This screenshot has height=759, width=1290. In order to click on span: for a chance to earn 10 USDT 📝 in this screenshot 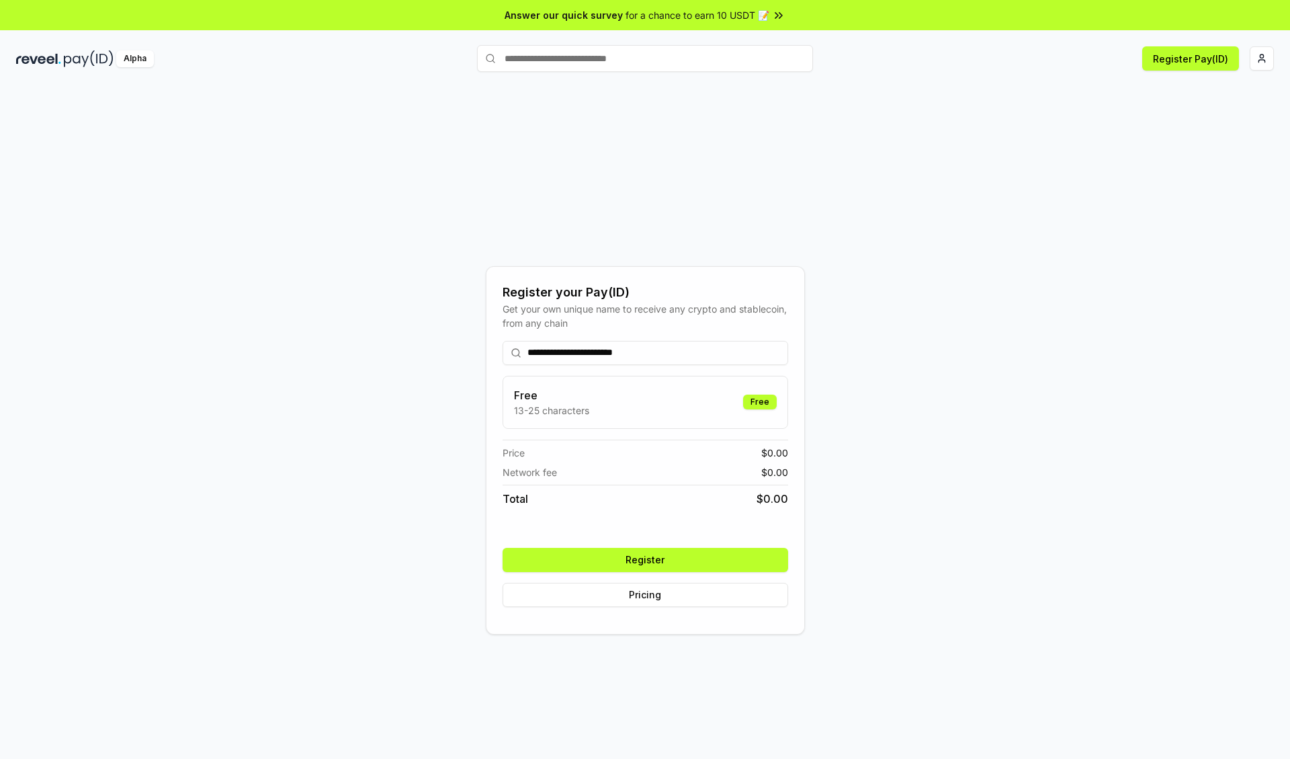, I will do `click(697, 15)`.